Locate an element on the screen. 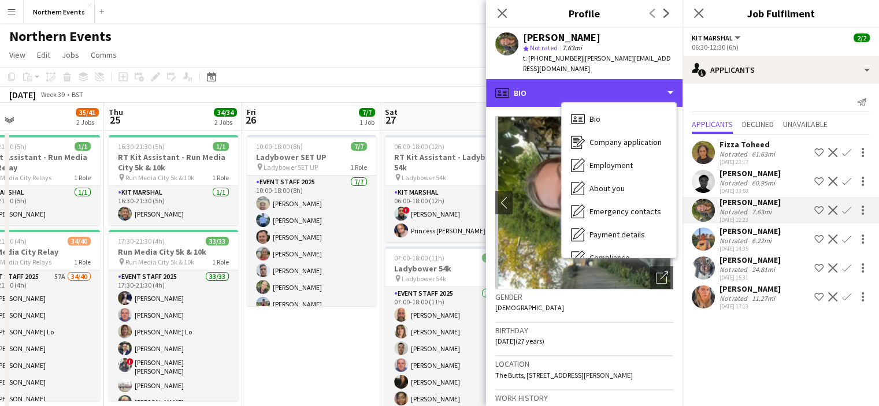 Image resolution: width=879 pixels, height=406 pixels. div: 10:00-18:00 (8h)7/7Ladybower SET UP Ladybower SET UP1 RoleEvent Staff 20257/710:00-18:00 (8h)[PER... is located at coordinates (312, 221).